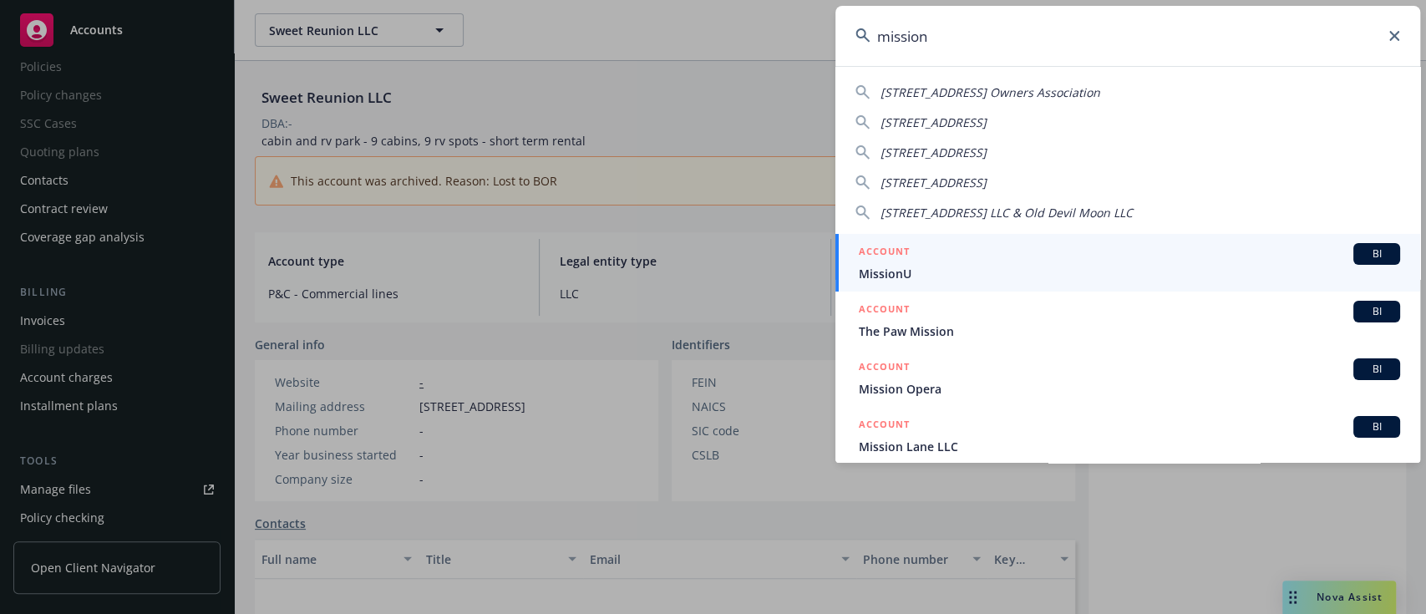 The width and height of the screenshot is (1426, 614). What do you see at coordinates (1129, 388) in the screenshot?
I see `span: Mission Opera` at bounding box center [1129, 388].